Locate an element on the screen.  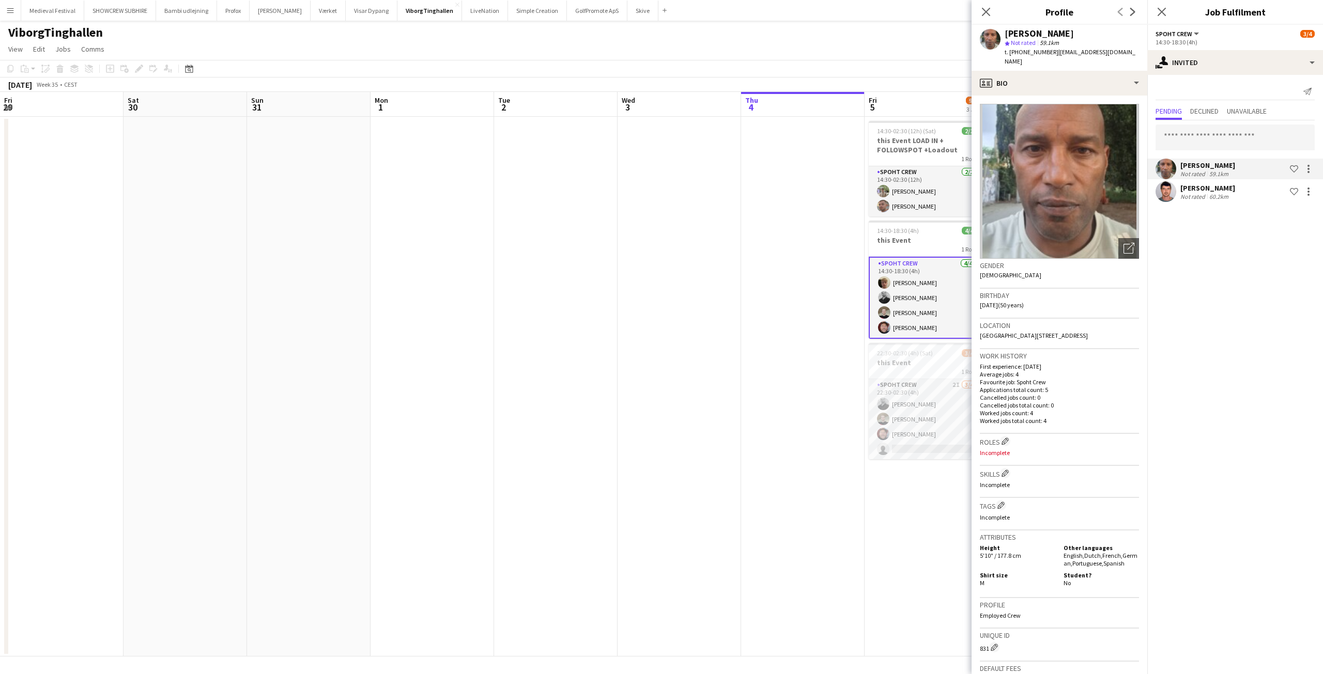
p: Favourite job: Spoht Crew is located at coordinates (1059, 382).